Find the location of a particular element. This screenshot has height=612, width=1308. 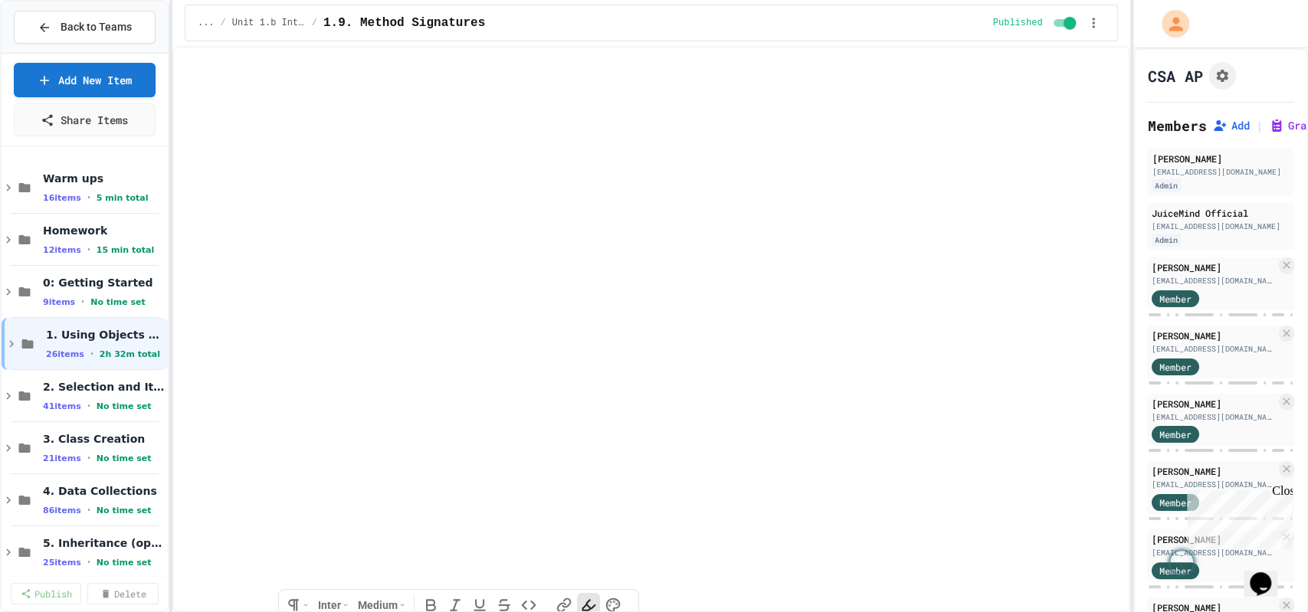

a: Publish is located at coordinates (46, 594).